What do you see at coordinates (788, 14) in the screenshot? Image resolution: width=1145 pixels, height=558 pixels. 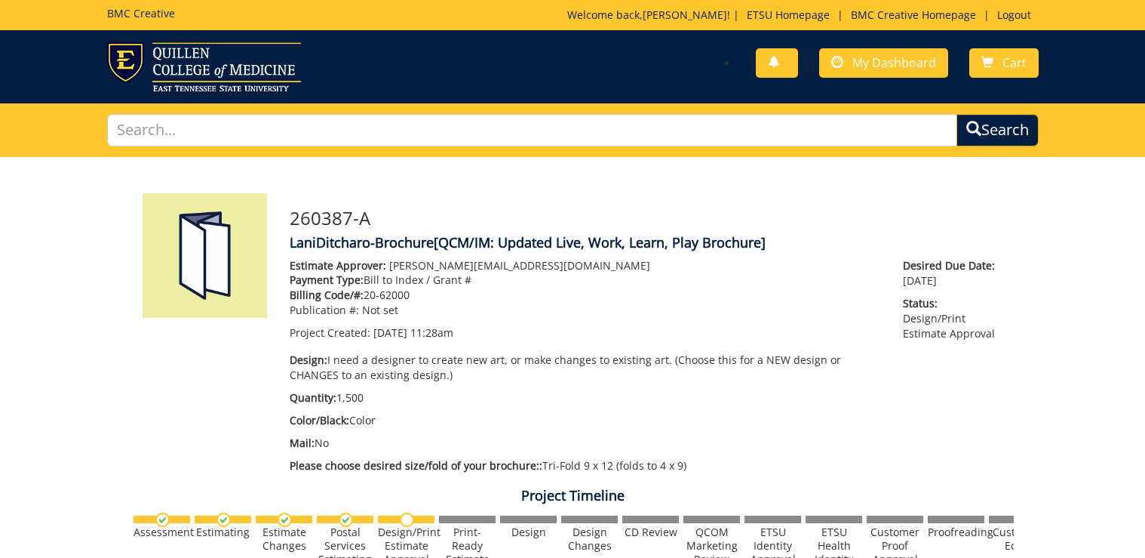 I see `a: ETSU Homepage` at bounding box center [788, 14].